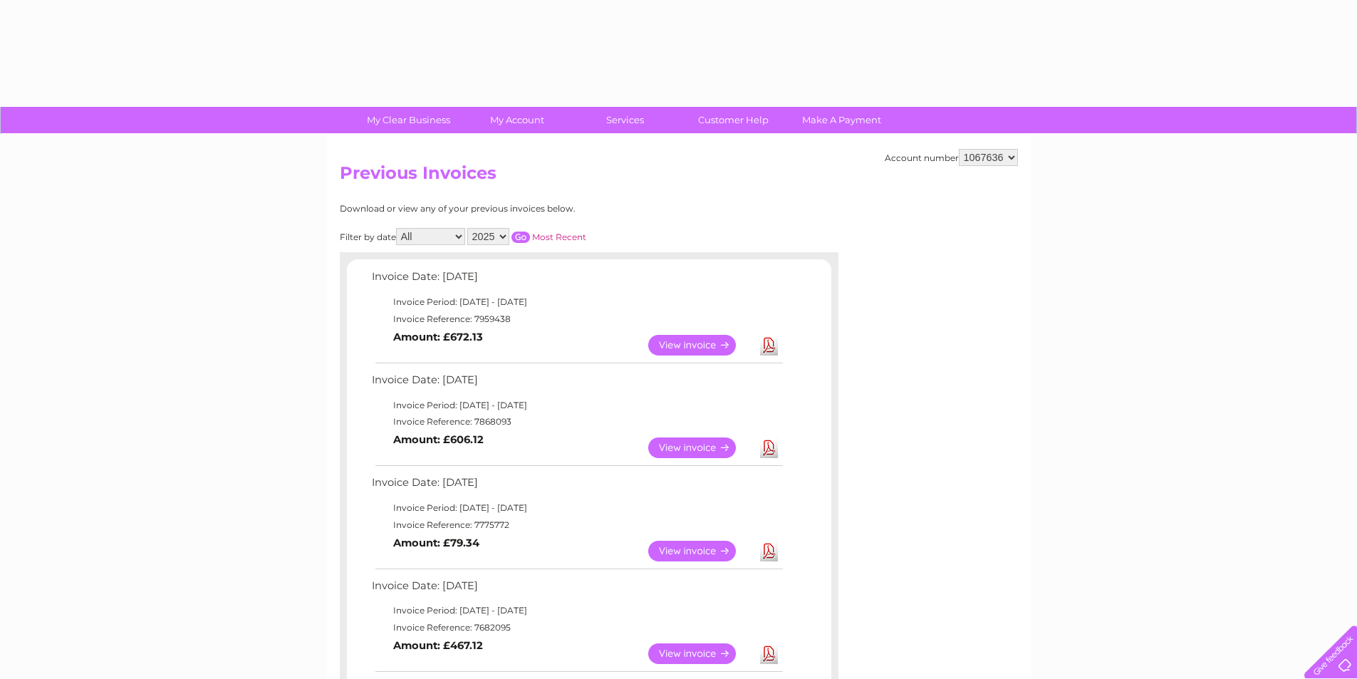 The width and height of the screenshot is (1357, 679). Describe the element at coordinates (517, 120) in the screenshot. I see `a: My Account` at that location.